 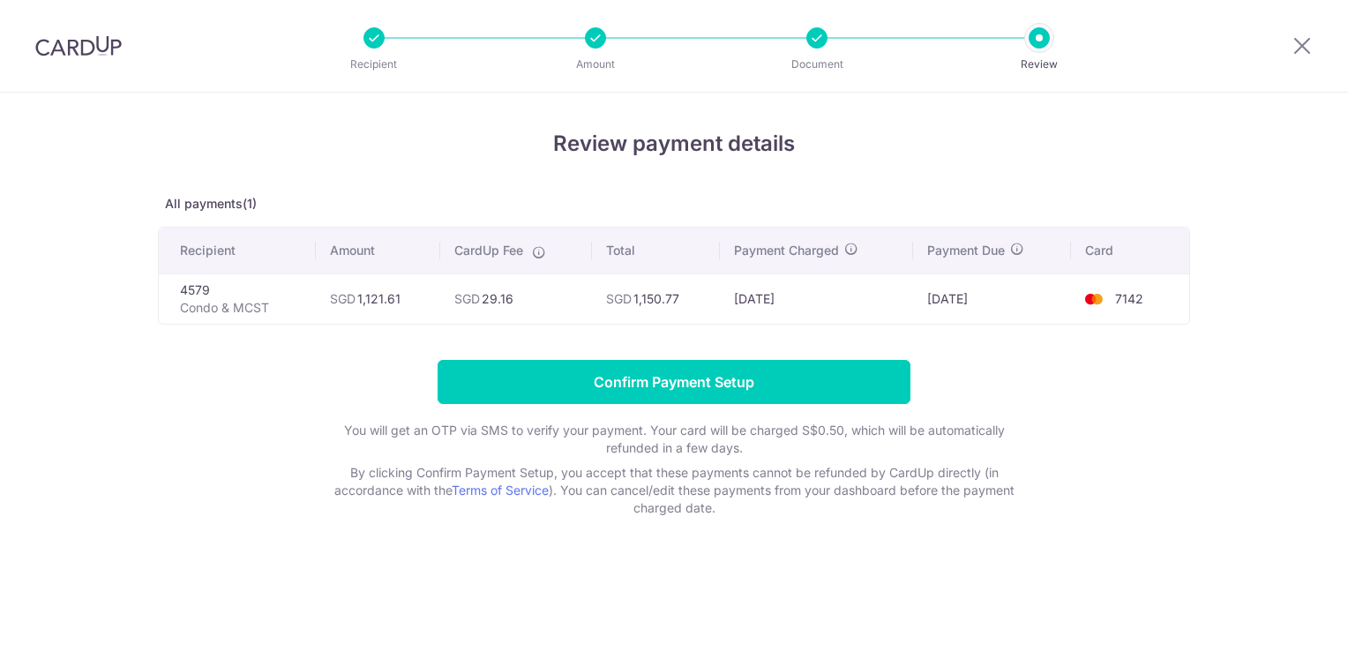 What do you see at coordinates (817, 64) in the screenshot?
I see `p: Document` at bounding box center [817, 64].